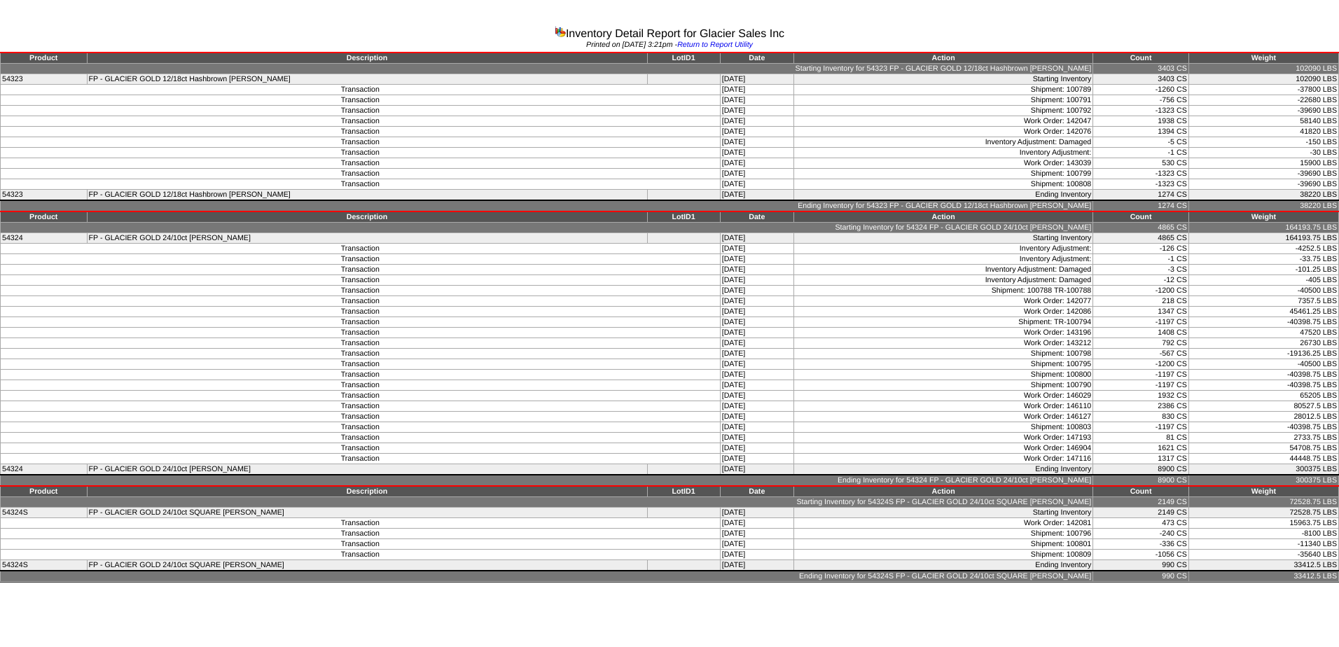  Describe the element at coordinates (1263, 228) in the screenshot. I see `td: 164193.75 LBS` at that location.